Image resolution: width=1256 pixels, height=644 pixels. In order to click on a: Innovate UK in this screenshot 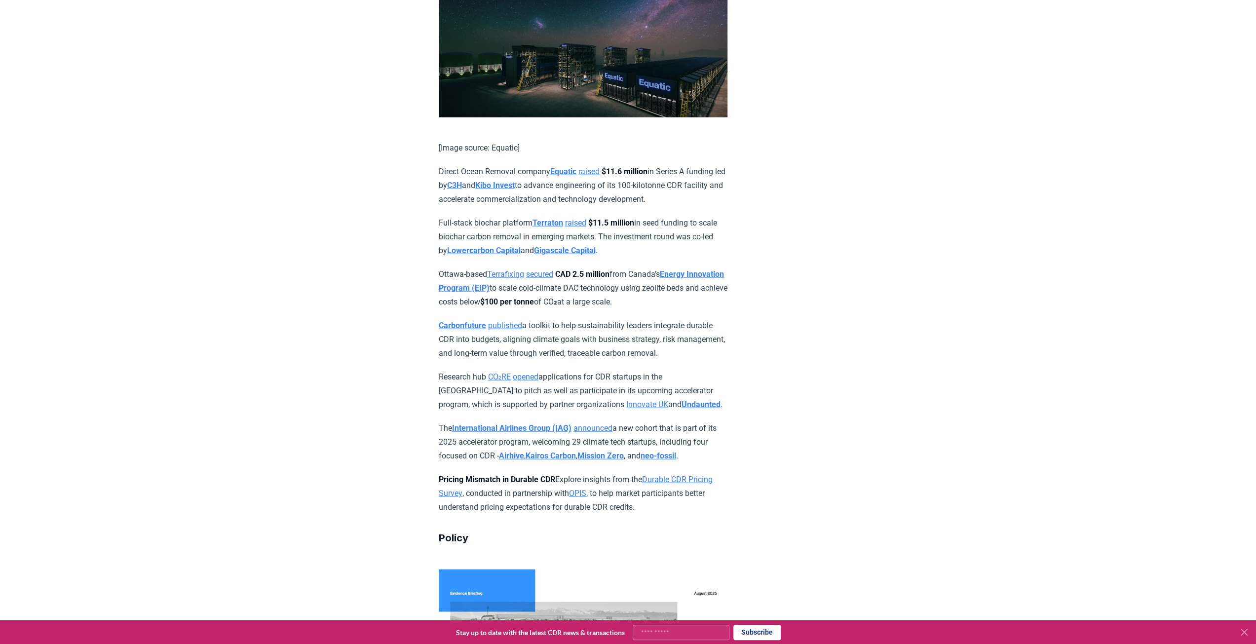, I will do `click(647, 404)`.